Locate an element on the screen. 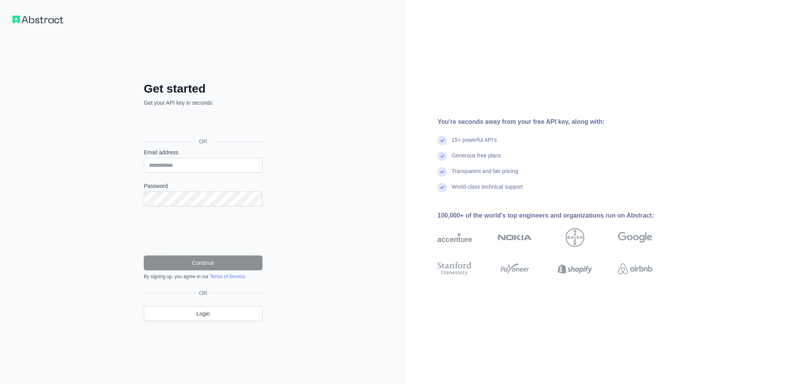 This screenshot has height=384, width=800. img: stanford university is located at coordinates (455, 269).